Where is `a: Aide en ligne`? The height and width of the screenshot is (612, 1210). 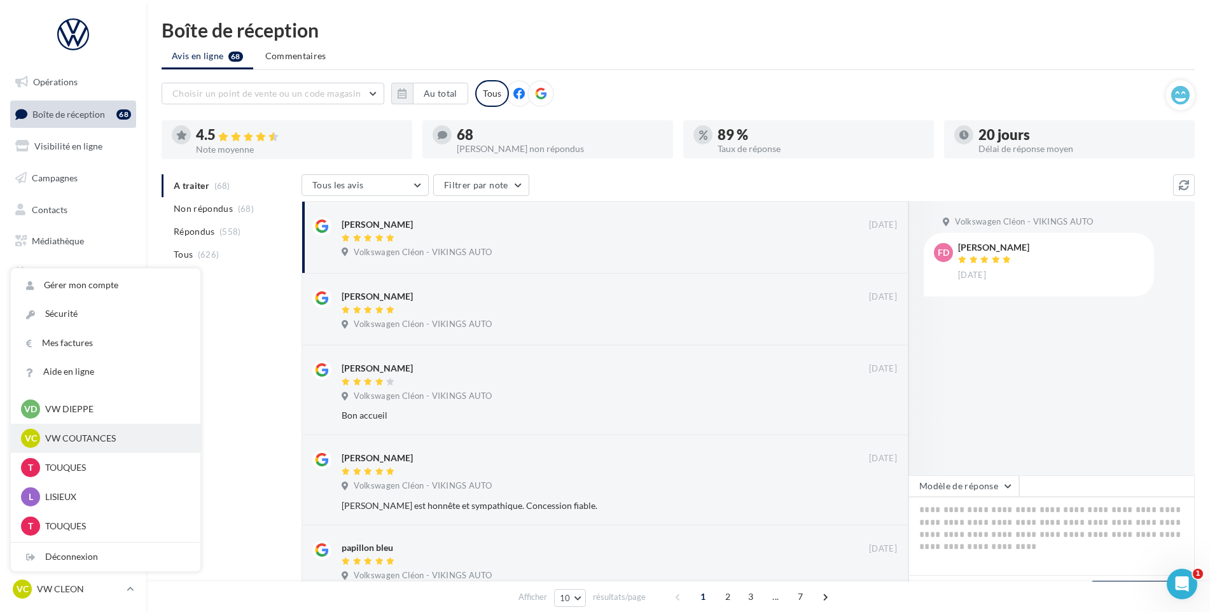 a: Aide en ligne is located at coordinates (106, 372).